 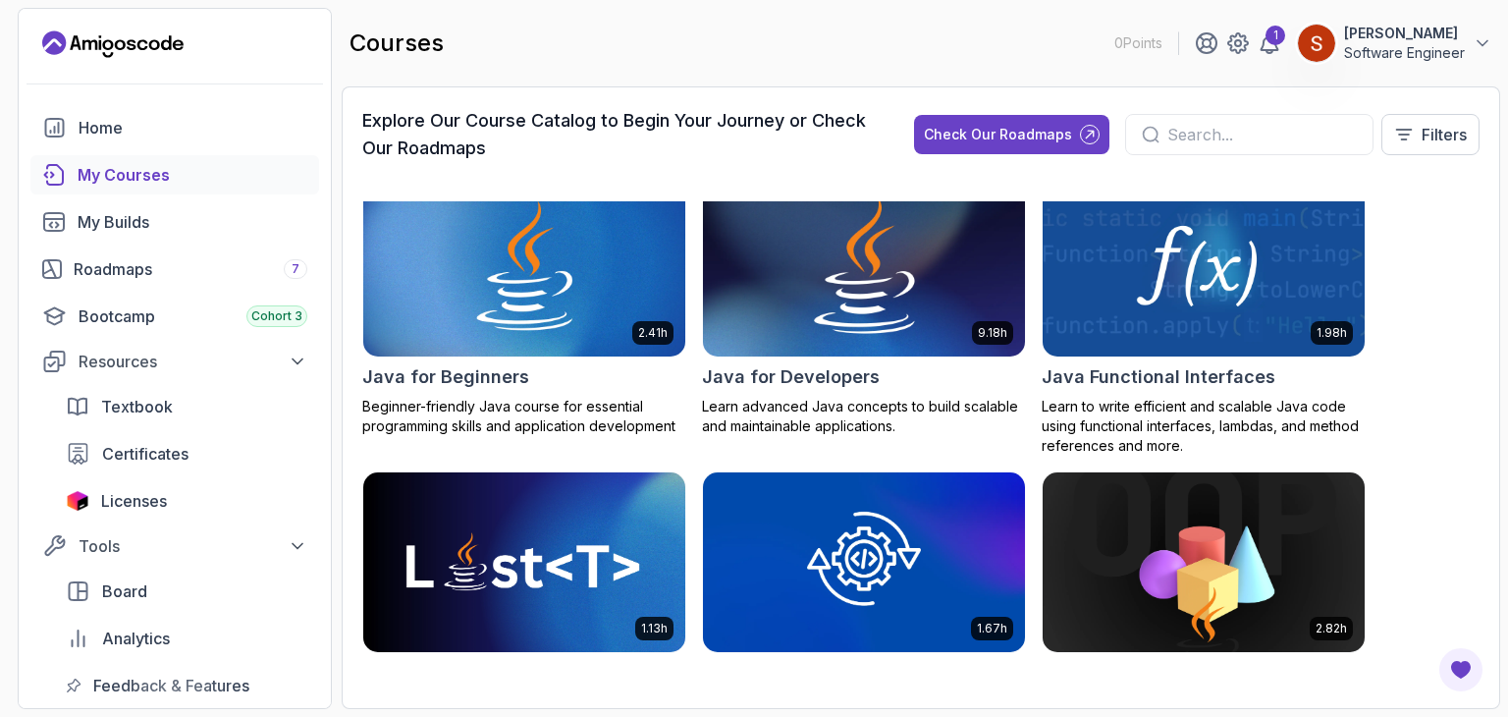 What do you see at coordinates (791, 377) in the screenshot?
I see `h2: Java for Developers` at bounding box center [791, 377].